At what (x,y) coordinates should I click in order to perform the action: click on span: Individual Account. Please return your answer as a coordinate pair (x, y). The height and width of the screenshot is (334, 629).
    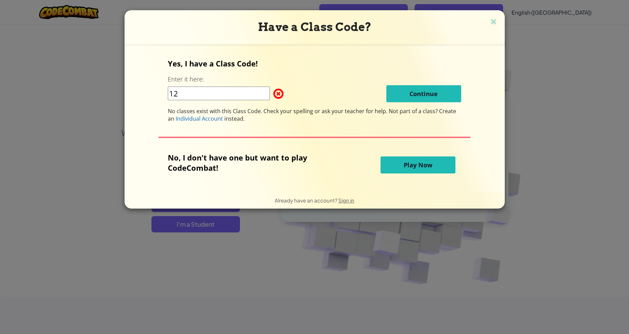
    Looking at the image, I should click on (199, 118).